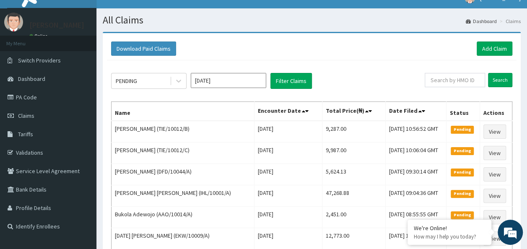  Describe the element at coordinates (455, 80) in the screenshot. I see `input: Search by HMO ID` at that location.